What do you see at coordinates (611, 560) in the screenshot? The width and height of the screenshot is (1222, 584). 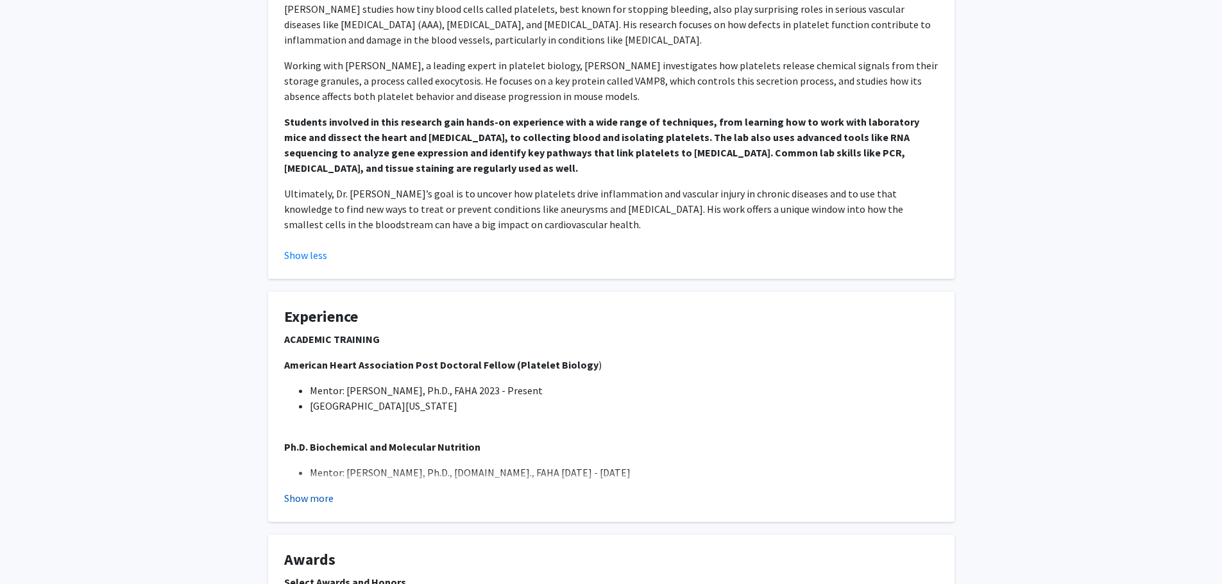 I see `h4: Awards` at bounding box center [611, 560].